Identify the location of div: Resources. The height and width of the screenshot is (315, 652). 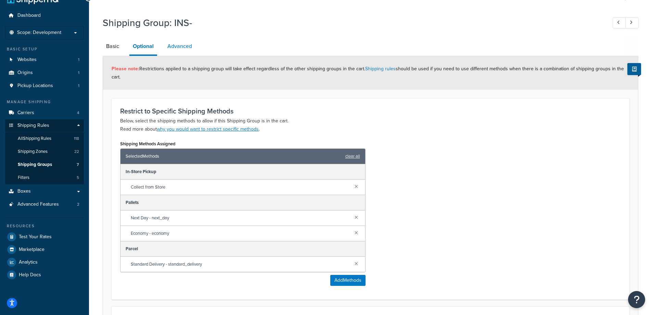
(45, 226).